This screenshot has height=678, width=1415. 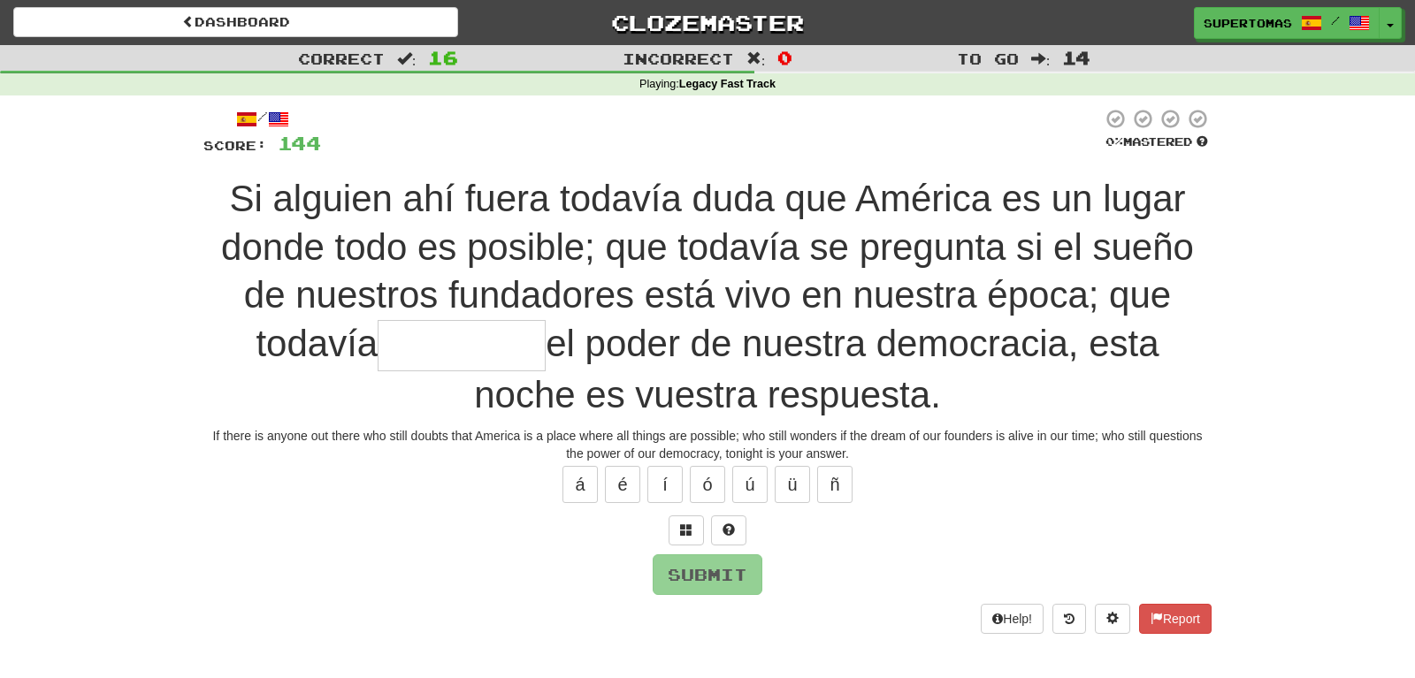 What do you see at coordinates (1176, 619) in the screenshot?
I see `button: Report` at bounding box center [1176, 619].